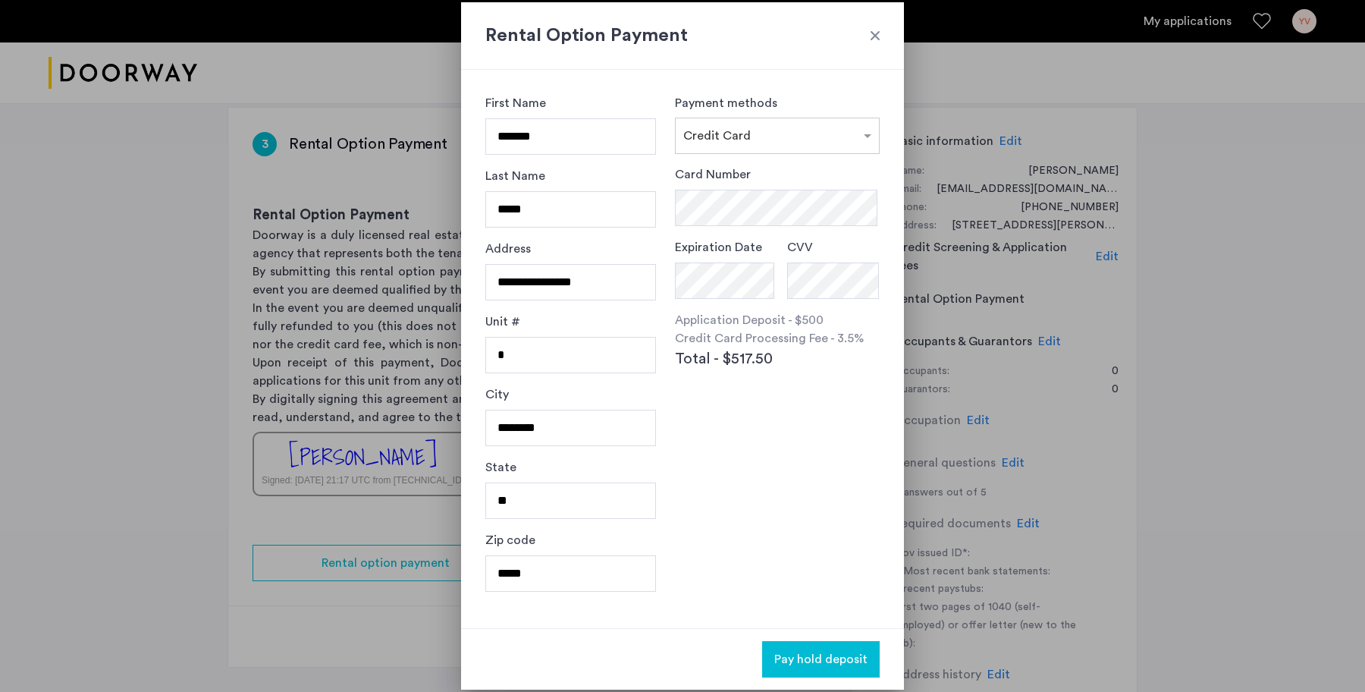 The image size is (1365, 692). I want to click on label: Card Number, so click(713, 174).